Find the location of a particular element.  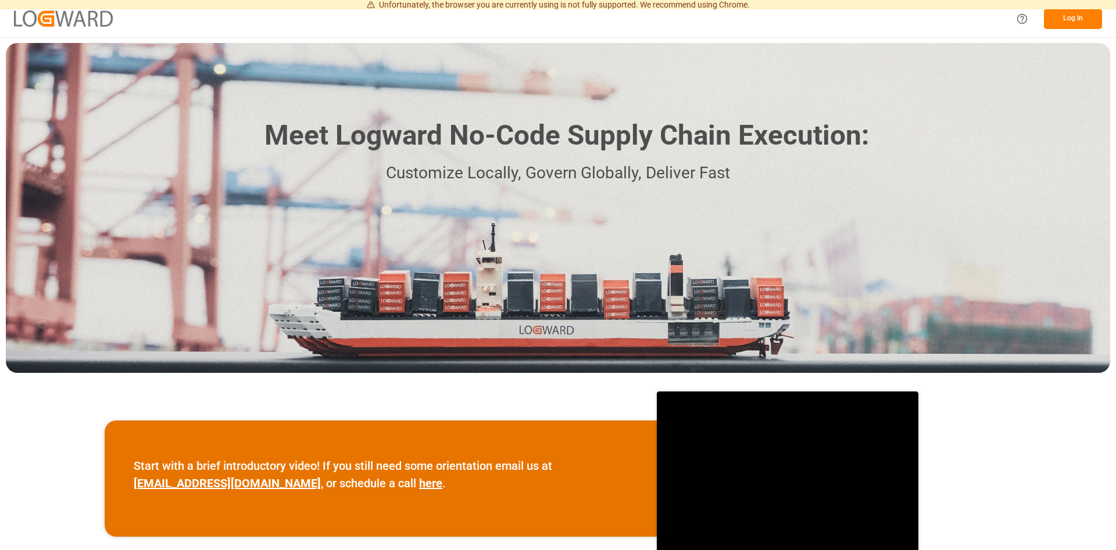

a: here is located at coordinates (431, 483).